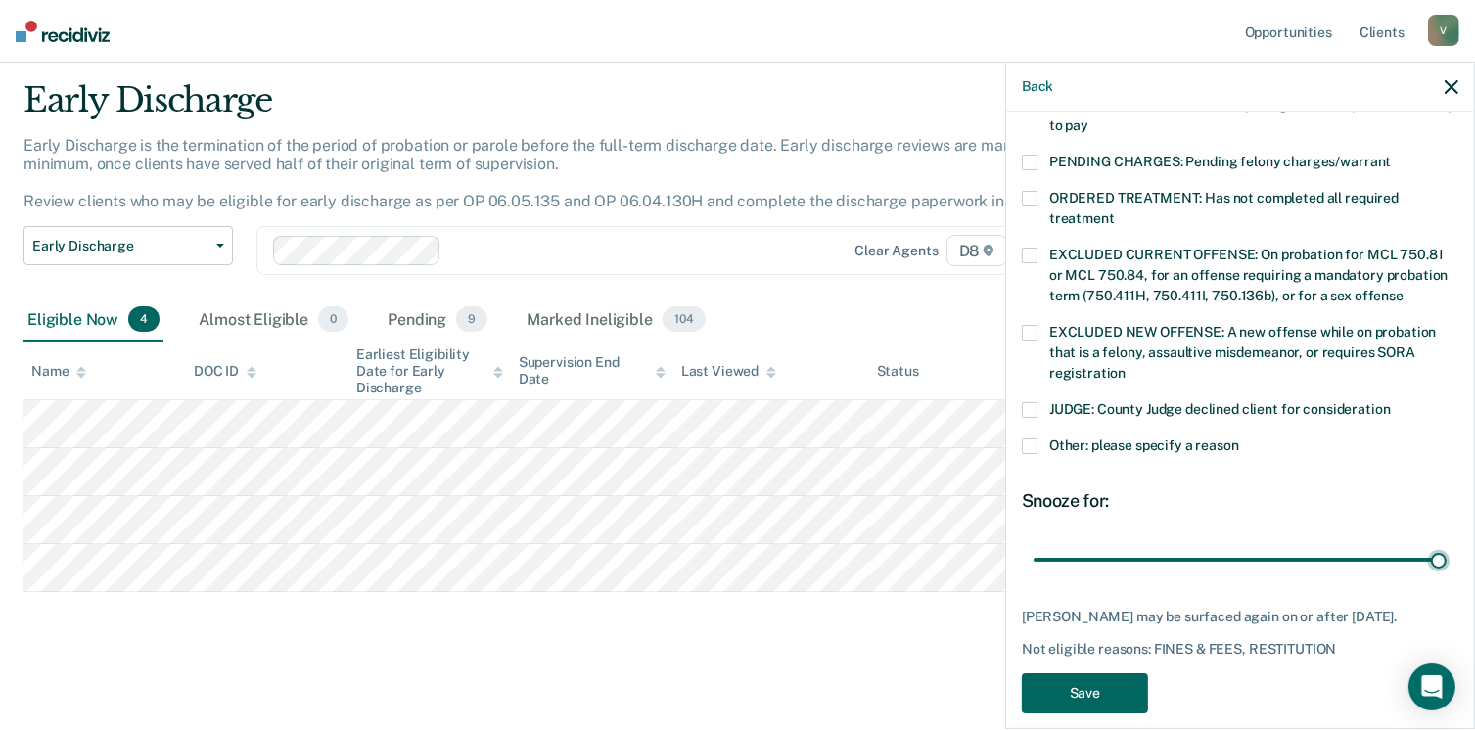  I want to click on div: Open Intercom Messenger, so click(1432, 687).